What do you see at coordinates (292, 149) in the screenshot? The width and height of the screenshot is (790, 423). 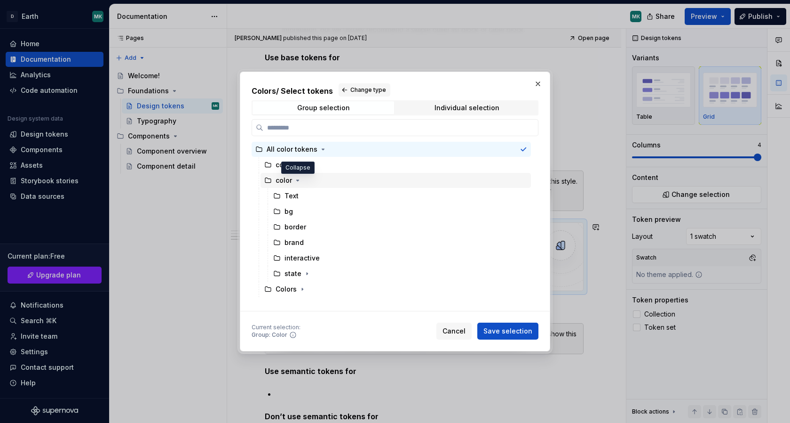 I see `div: All color tokens` at bounding box center [292, 149].